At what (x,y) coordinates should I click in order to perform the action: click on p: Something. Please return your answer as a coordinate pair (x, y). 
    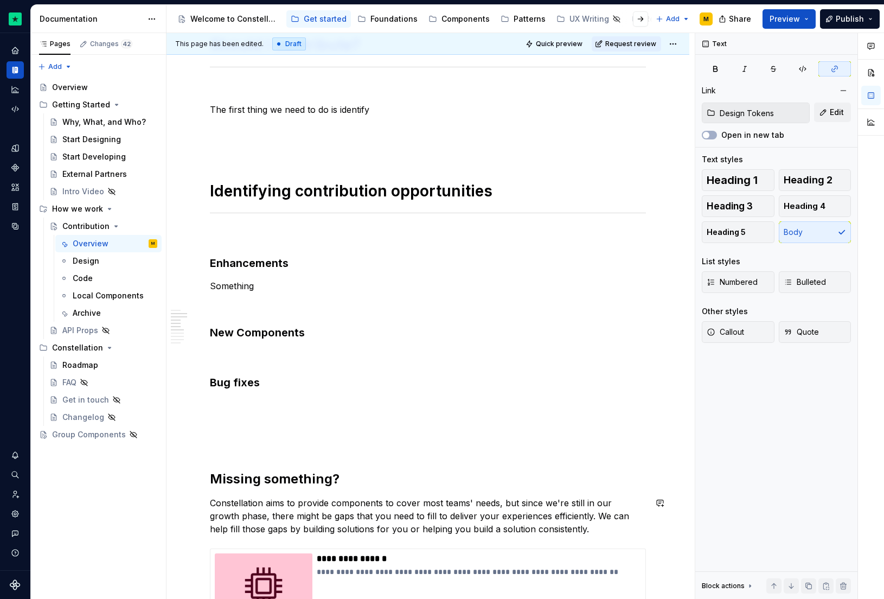
    Looking at the image, I should click on (428, 286).